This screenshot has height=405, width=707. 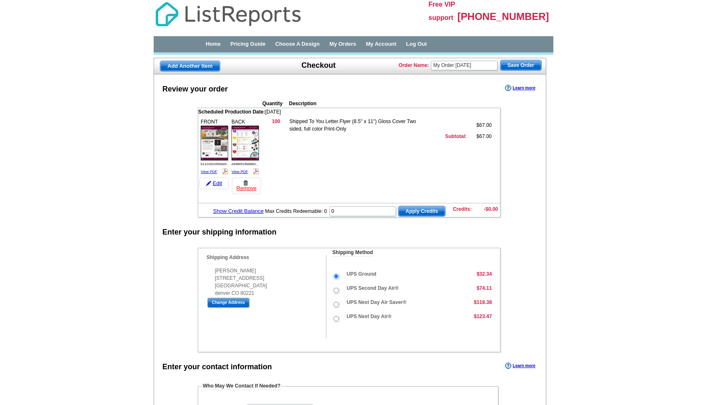 What do you see at coordinates (245, 164) in the screenshot?
I see `span: e848651f9dfd83...` at bounding box center [245, 164].